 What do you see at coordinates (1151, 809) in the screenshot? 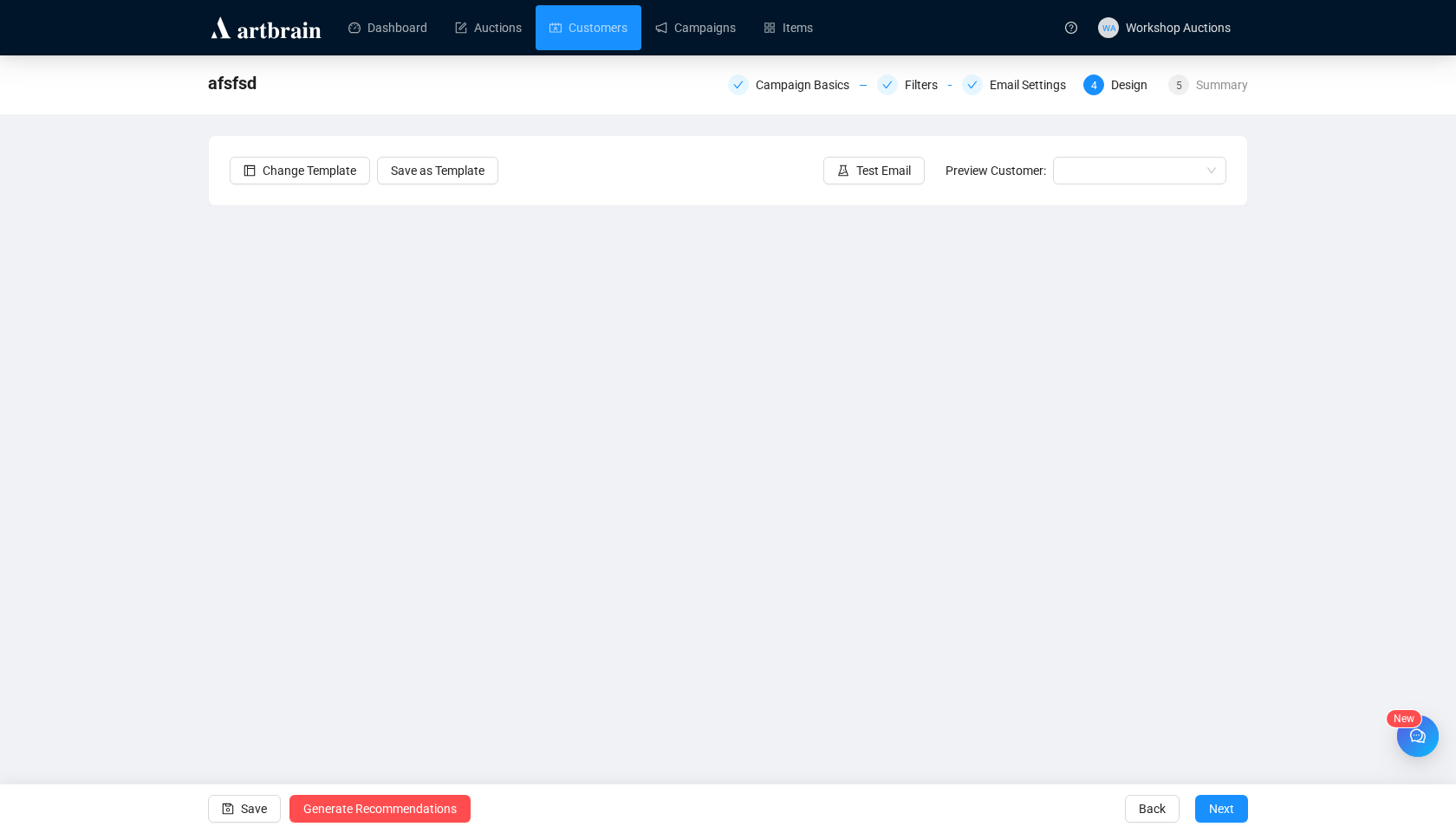
I see `span: Back` at bounding box center [1151, 809].